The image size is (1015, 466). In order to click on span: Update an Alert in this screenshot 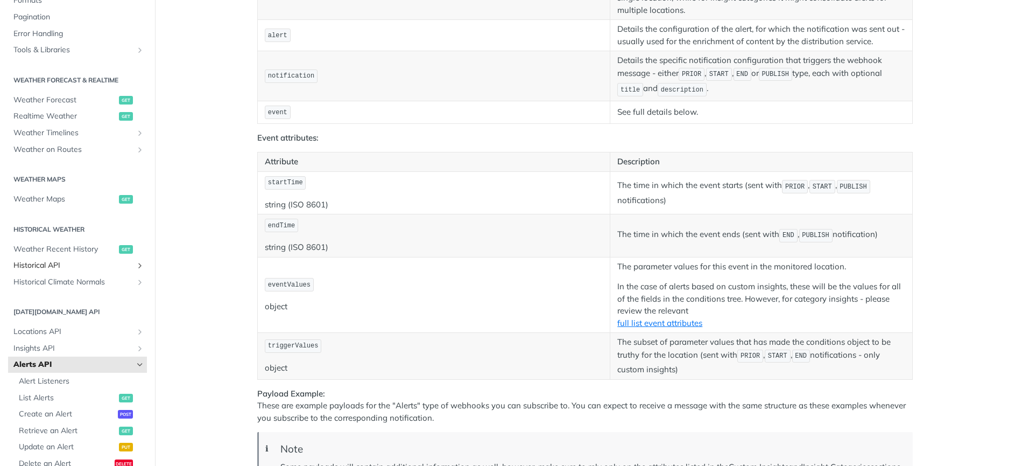, I will do `click(67, 447)`.